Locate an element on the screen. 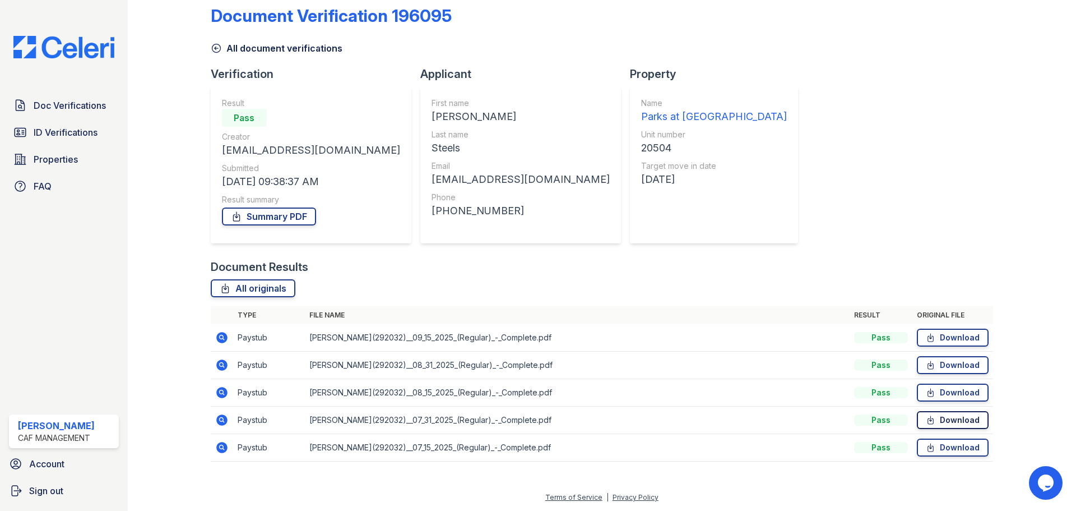 This screenshot has width=1076, height=511. a: Doc Verifications is located at coordinates (64, 105).